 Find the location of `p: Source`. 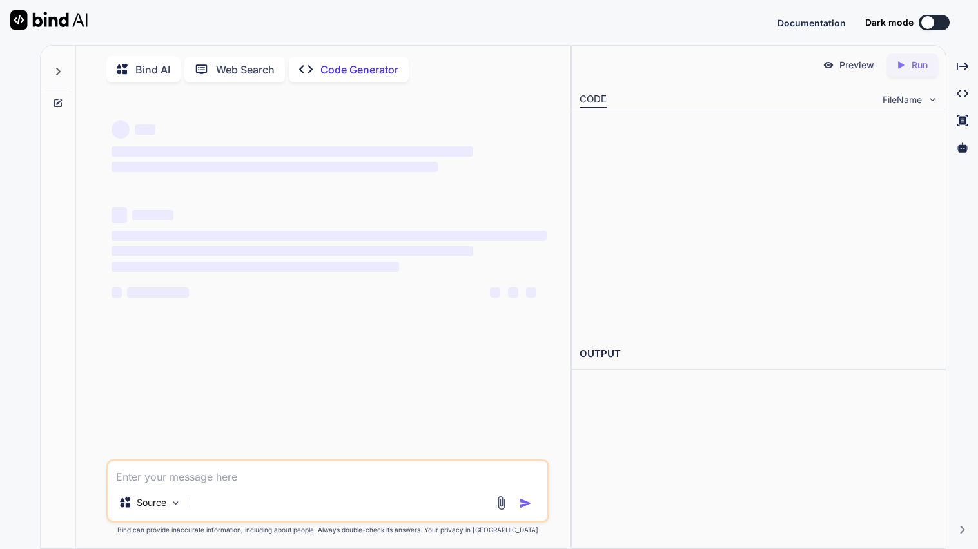

p: Source is located at coordinates (151, 503).